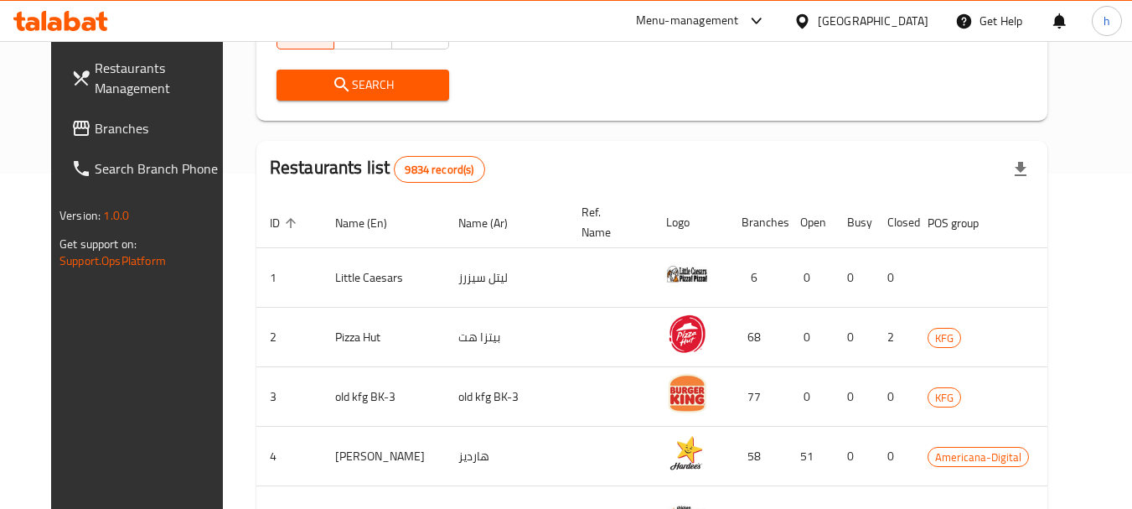  Describe the element at coordinates (377, 168) in the screenshot. I see `h2: Restaurants list` at that location.